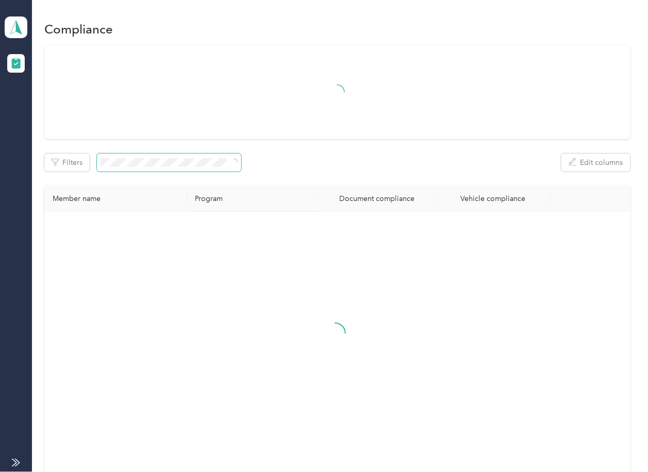  What do you see at coordinates (493, 199) in the screenshot?
I see `div: Vehicle compliance` at bounding box center [493, 199].